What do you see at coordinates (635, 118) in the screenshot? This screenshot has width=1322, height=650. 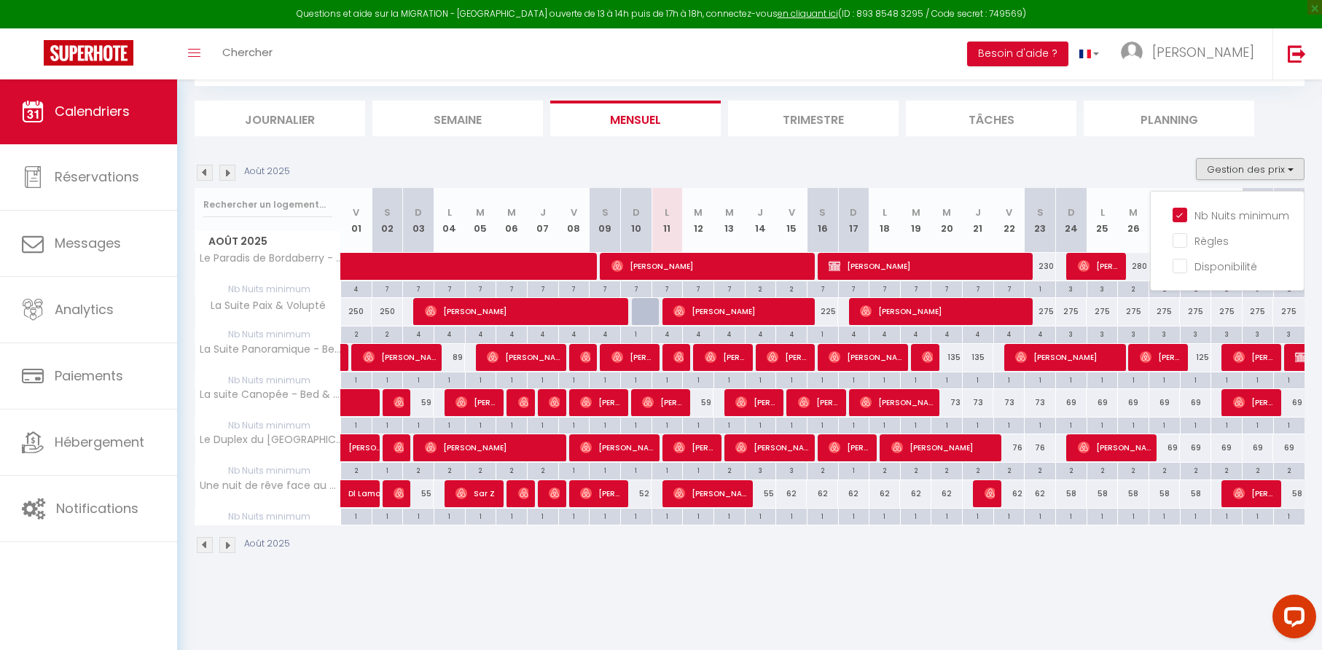 I see `li: Mensuel` at bounding box center [635, 118].